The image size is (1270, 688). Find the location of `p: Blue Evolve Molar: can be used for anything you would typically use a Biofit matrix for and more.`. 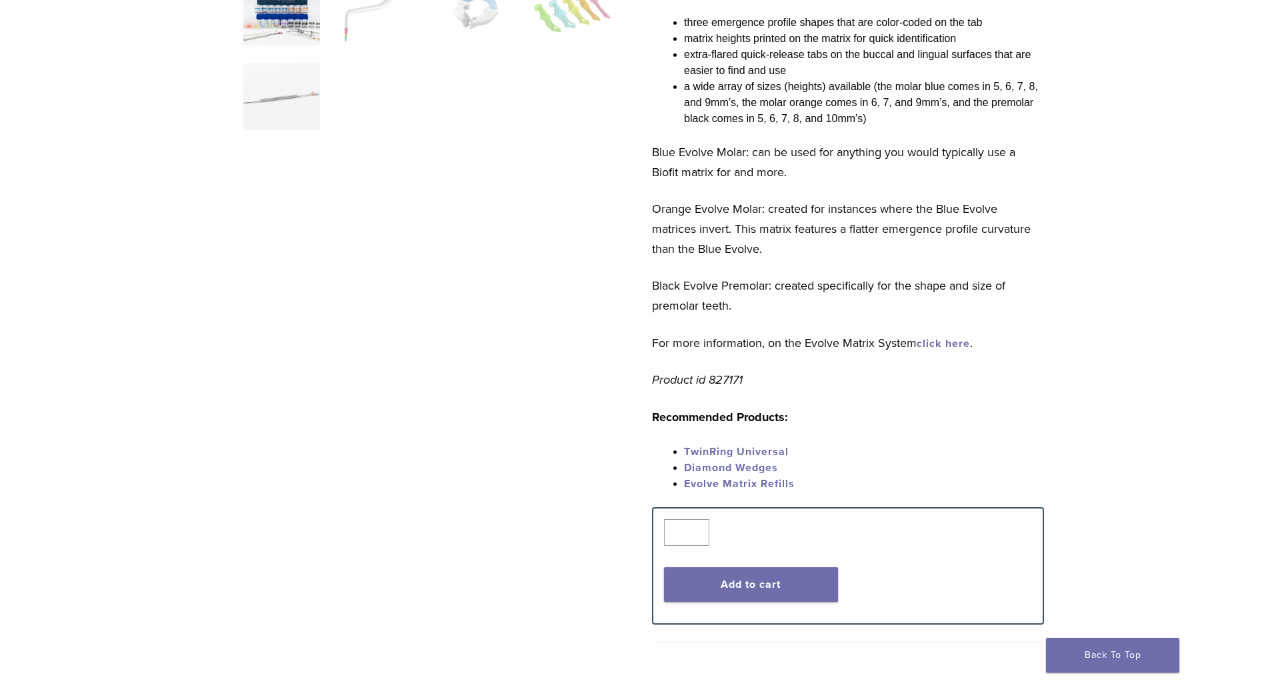

p: Blue Evolve Molar: can be used for anything you would typically use a Biofit matrix for and more. is located at coordinates (848, 162).